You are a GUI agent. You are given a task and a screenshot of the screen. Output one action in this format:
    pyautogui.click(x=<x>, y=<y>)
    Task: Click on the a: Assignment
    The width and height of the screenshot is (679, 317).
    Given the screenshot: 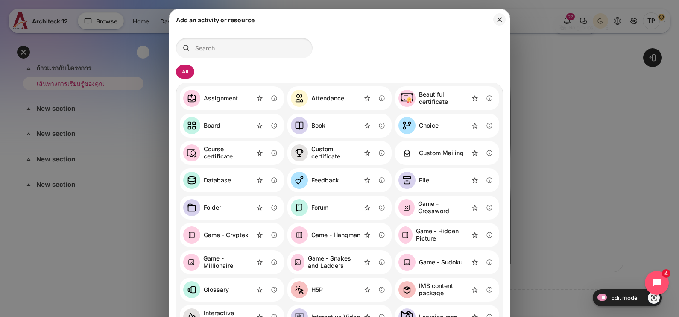 What is the action you would take?
    pyautogui.click(x=210, y=98)
    